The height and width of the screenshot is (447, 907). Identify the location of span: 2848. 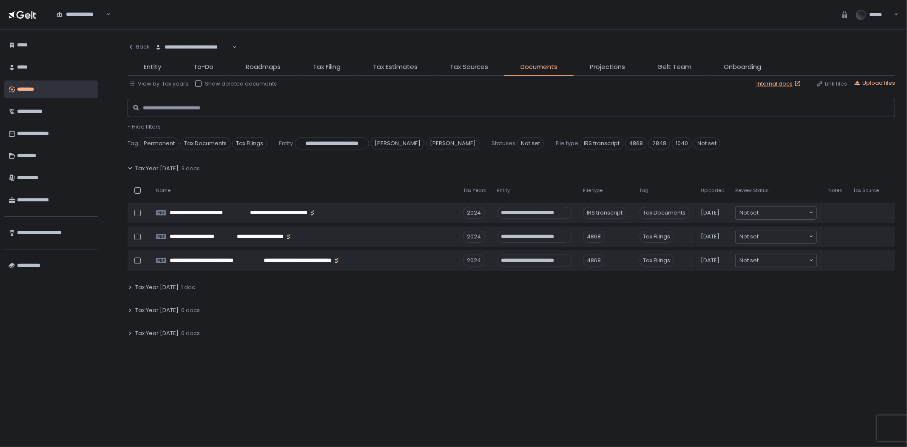
(659, 143).